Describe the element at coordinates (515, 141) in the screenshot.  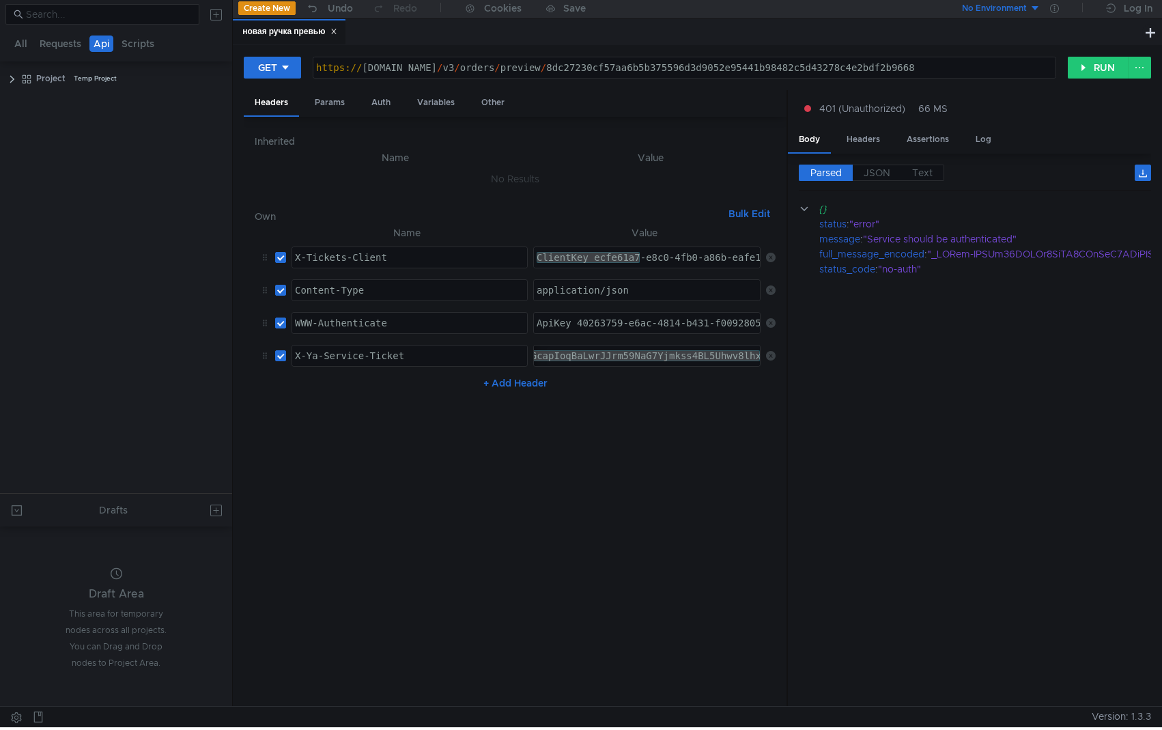
I see `h6: Inherited` at that location.